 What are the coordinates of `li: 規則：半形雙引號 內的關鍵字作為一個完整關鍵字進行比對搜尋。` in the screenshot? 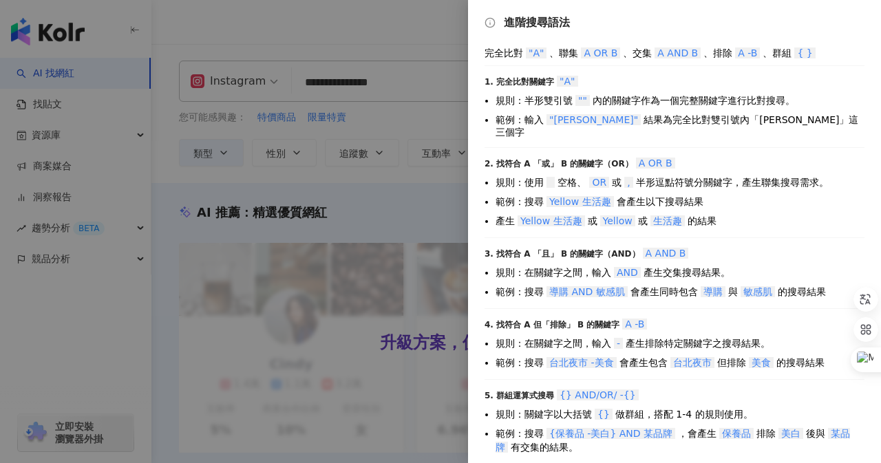 It's located at (680, 101).